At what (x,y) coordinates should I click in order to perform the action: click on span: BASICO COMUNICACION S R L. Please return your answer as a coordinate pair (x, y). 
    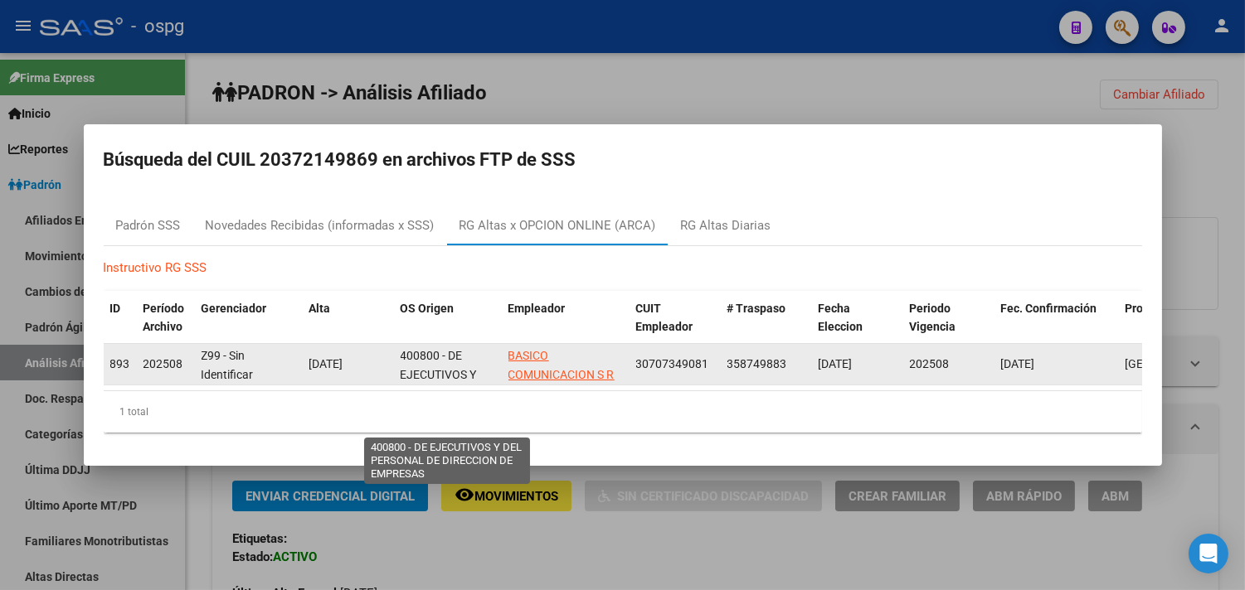
    Looking at the image, I should click on (561, 375).